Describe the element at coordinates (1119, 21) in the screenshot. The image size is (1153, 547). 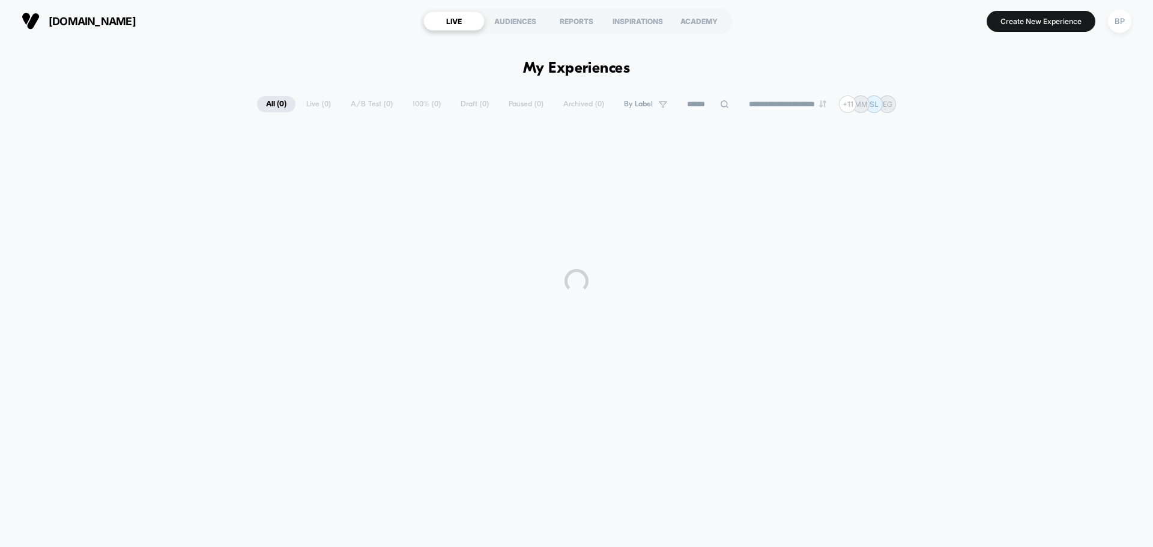
I see `div: BP` at that location.